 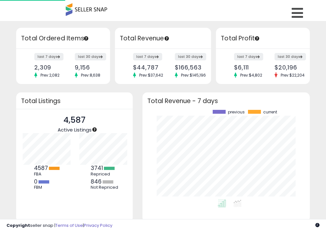 What do you see at coordinates (263, 39) in the screenshot?
I see `h3: Total Profit` at bounding box center [263, 39].